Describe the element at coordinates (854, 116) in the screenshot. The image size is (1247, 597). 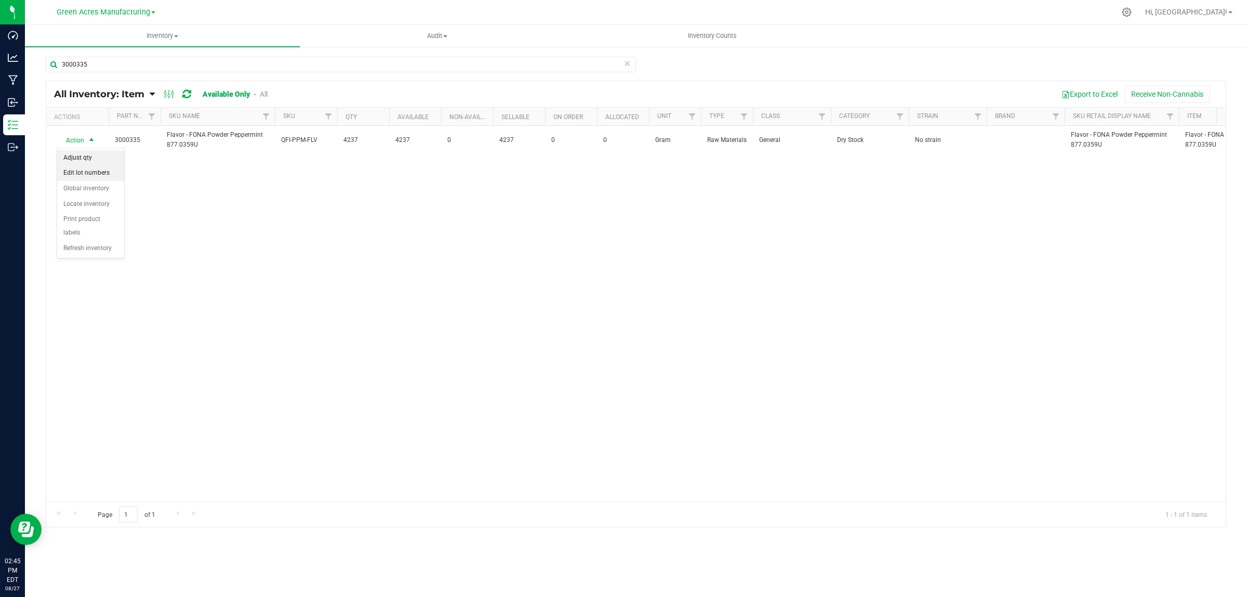
I see `a: Category` at that location.